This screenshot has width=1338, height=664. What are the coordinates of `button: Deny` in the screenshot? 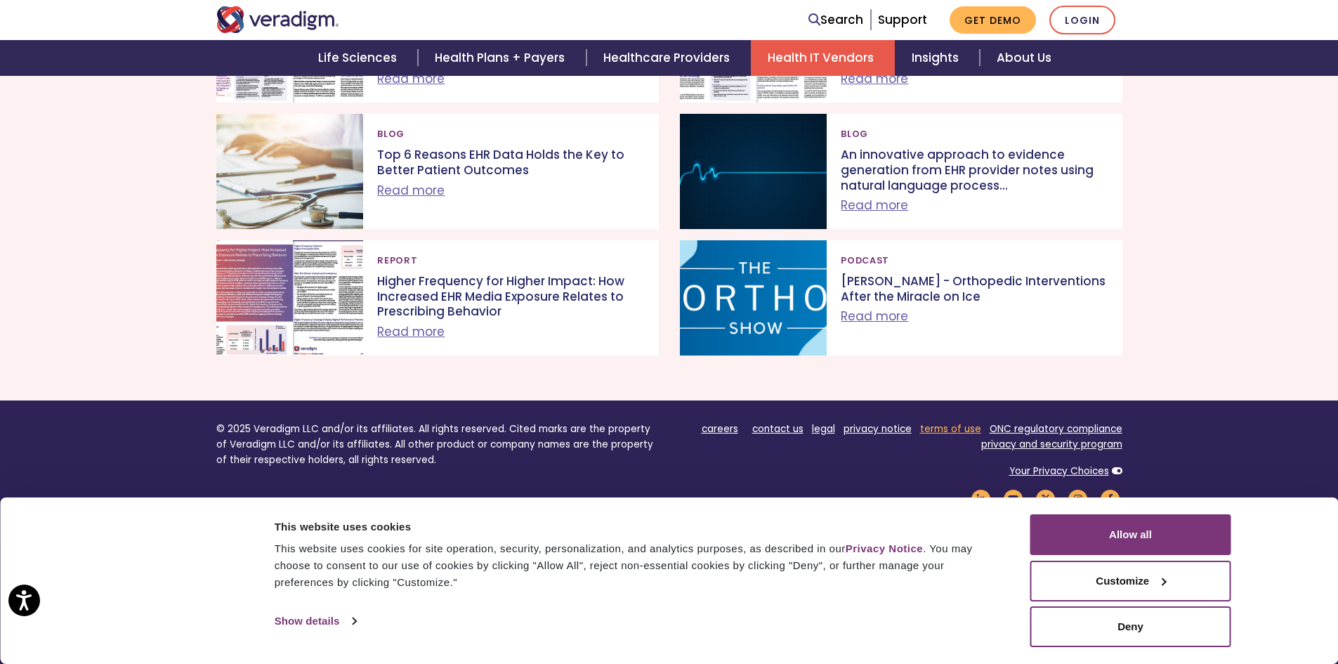 It's located at (1131, 626).